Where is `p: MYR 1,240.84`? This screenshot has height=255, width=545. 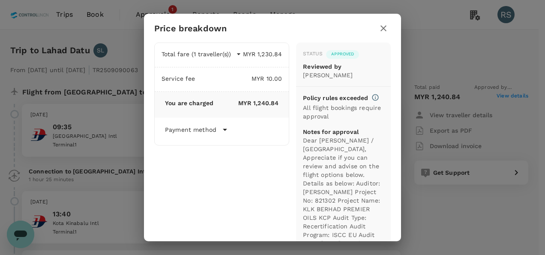
p: MYR 1,240.84 is located at coordinates (246, 103).